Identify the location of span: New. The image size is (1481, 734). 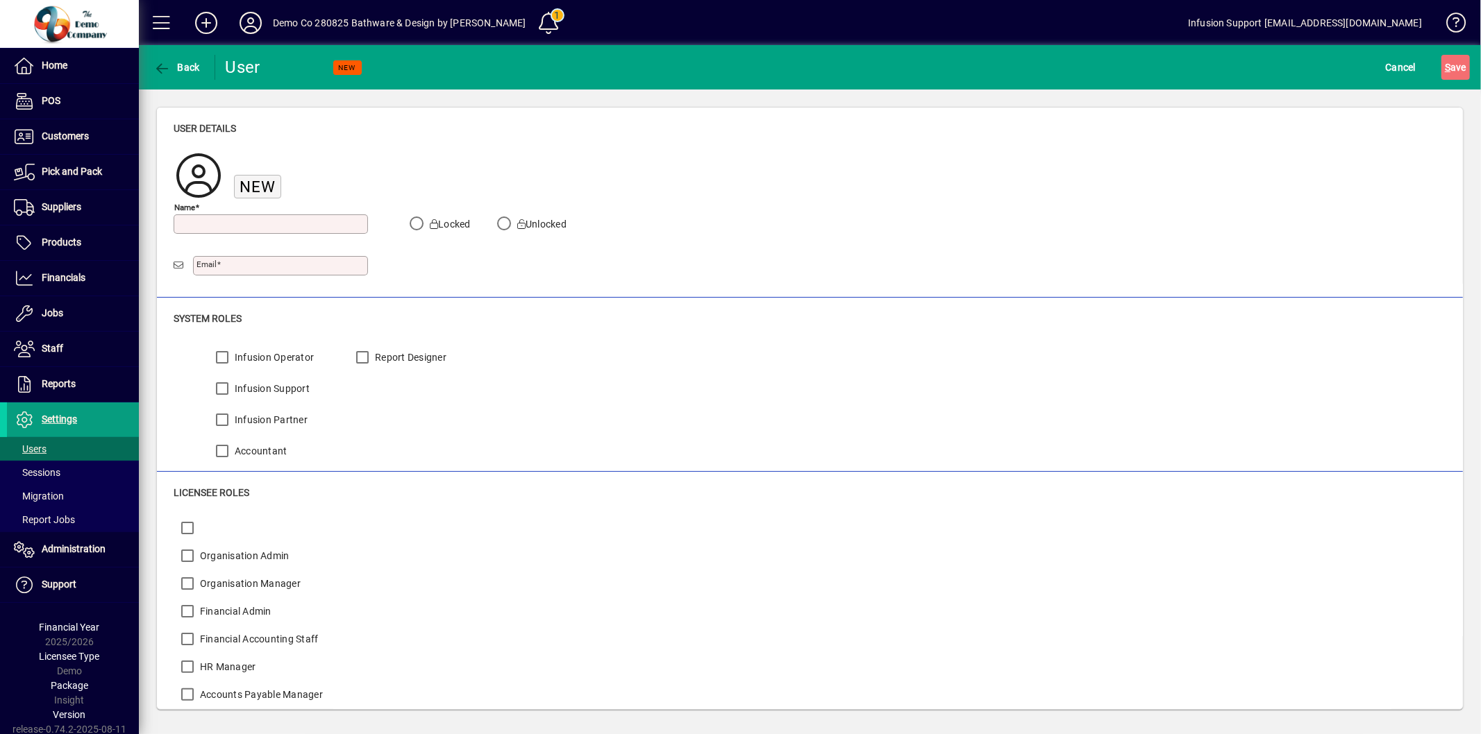
(258, 187).